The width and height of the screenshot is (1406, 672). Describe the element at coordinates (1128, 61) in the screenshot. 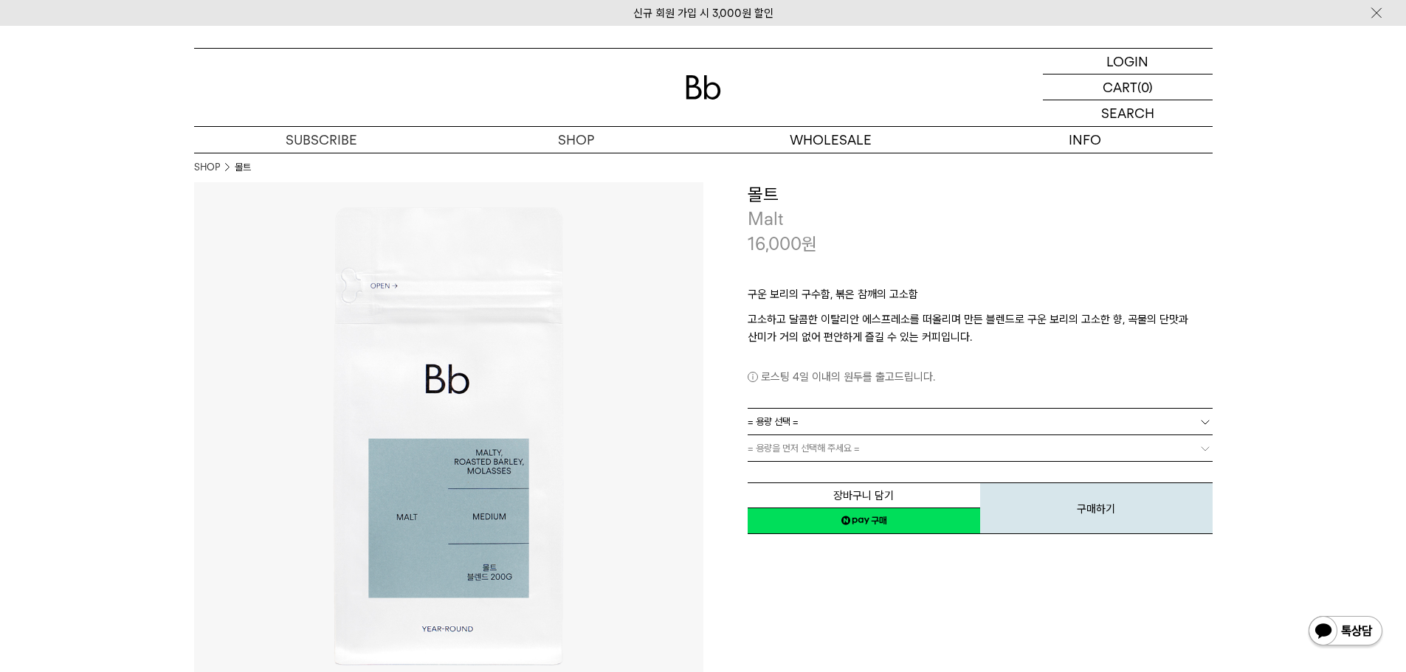

I see `a: LOGIN` at that location.